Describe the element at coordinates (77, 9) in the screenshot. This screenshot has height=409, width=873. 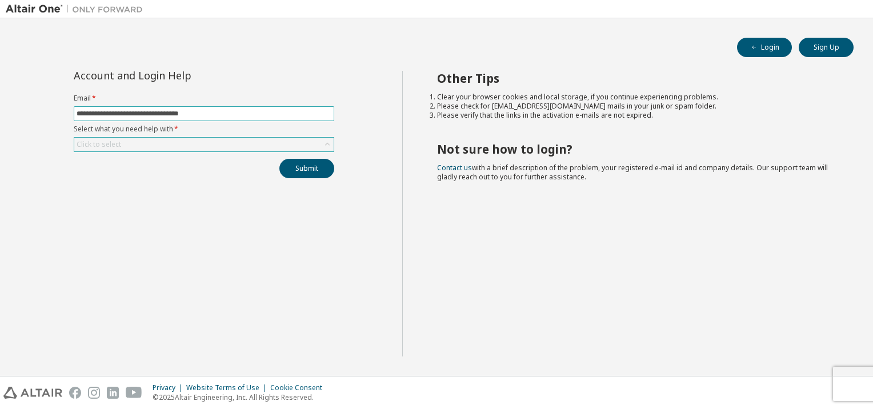
I see `img: Altair One` at that location.